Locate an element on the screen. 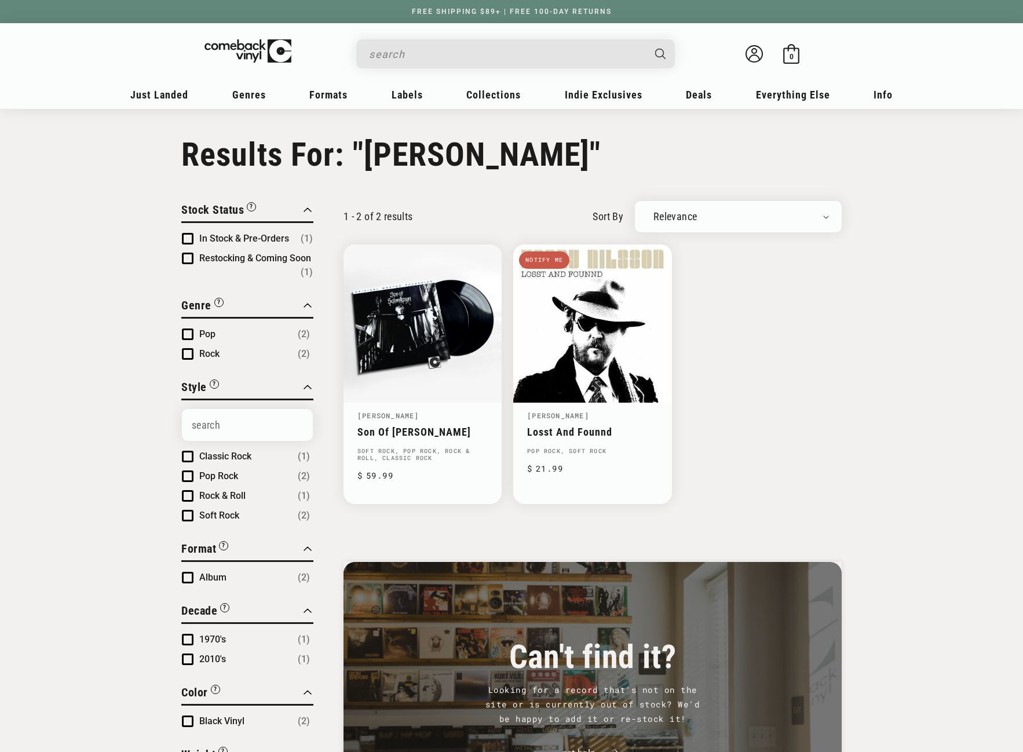 The width and height of the screenshot is (1023, 752). span: 1970's is located at coordinates (213, 639).